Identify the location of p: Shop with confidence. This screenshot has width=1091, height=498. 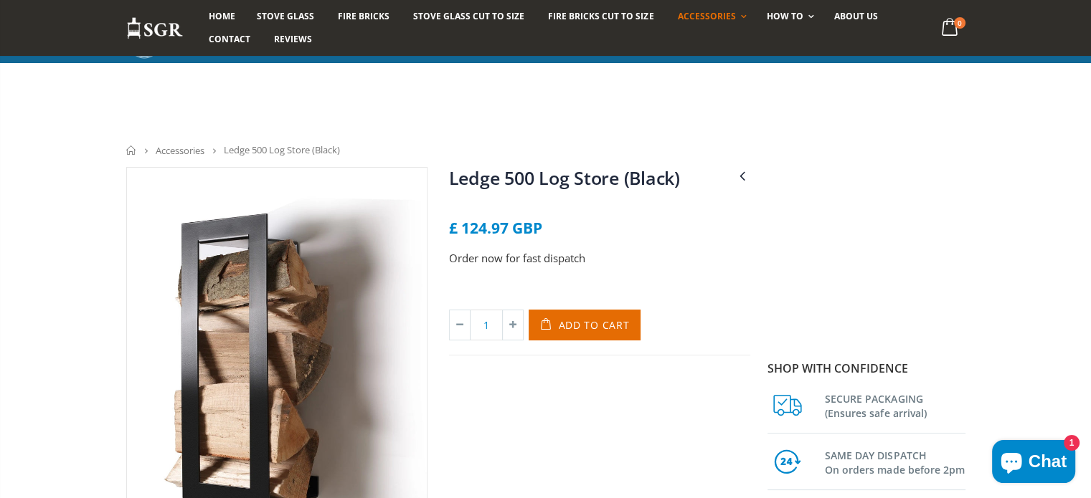
(866, 369).